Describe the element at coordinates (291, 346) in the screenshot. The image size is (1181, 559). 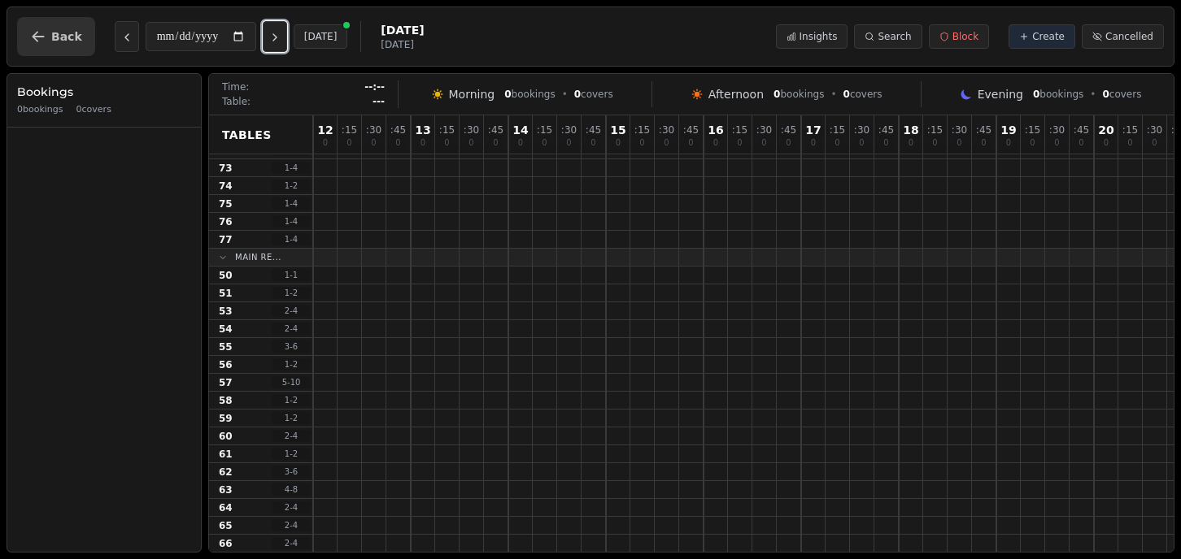
I see `span: 3 - 6` at that location.